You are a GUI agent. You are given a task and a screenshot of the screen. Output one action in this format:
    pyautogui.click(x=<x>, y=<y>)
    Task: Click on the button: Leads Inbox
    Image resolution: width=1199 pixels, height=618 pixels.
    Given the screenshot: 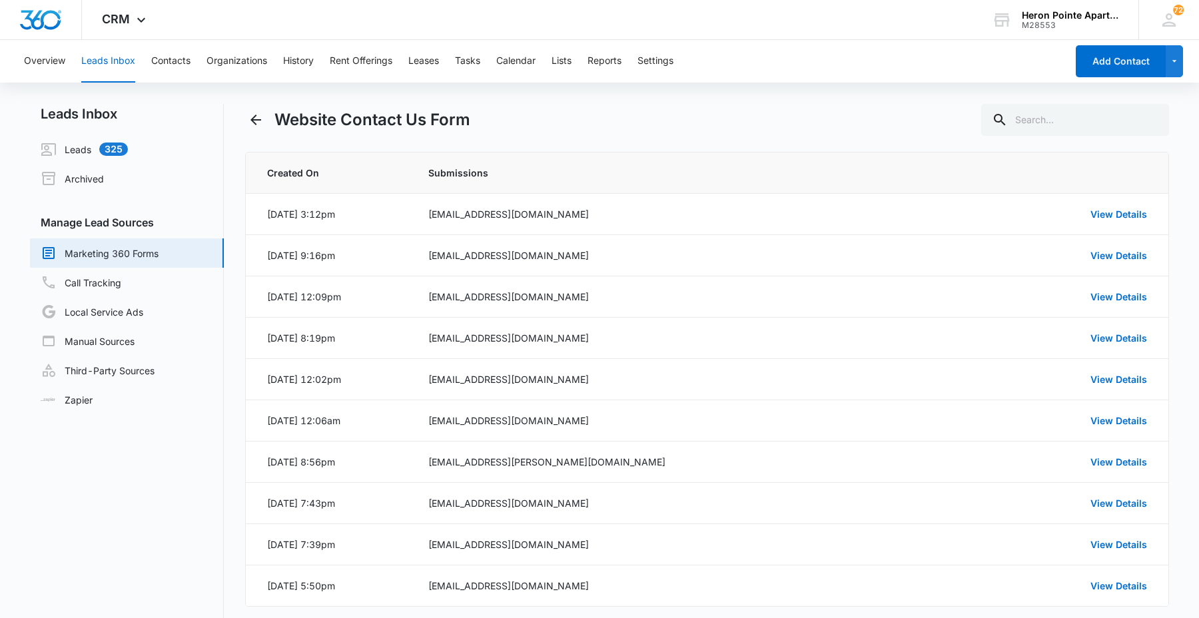 What is the action you would take?
    pyautogui.click(x=108, y=61)
    